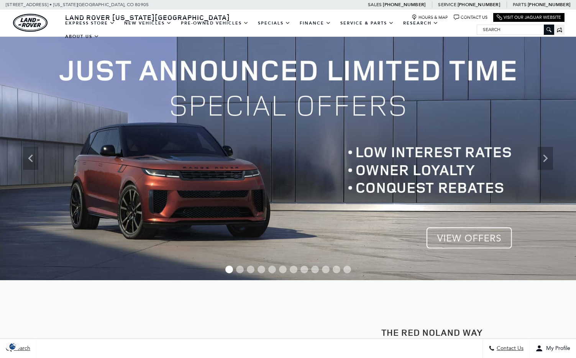 The height and width of the screenshot is (358, 576). What do you see at coordinates (546, 158) in the screenshot?
I see `div: Next` at bounding box center [546, 158].